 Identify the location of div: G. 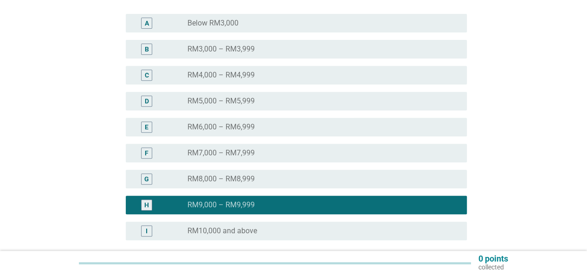
(147, 179).